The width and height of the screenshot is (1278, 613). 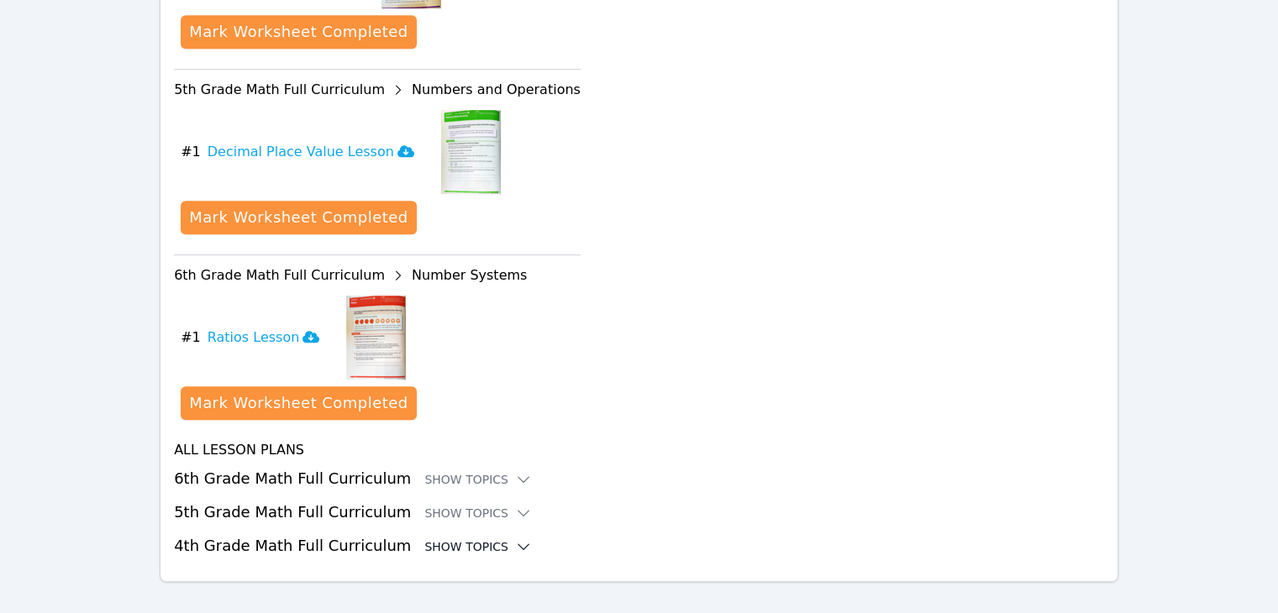 I want to click on h3: Ratios Lesson, so click(x=264, y=338).